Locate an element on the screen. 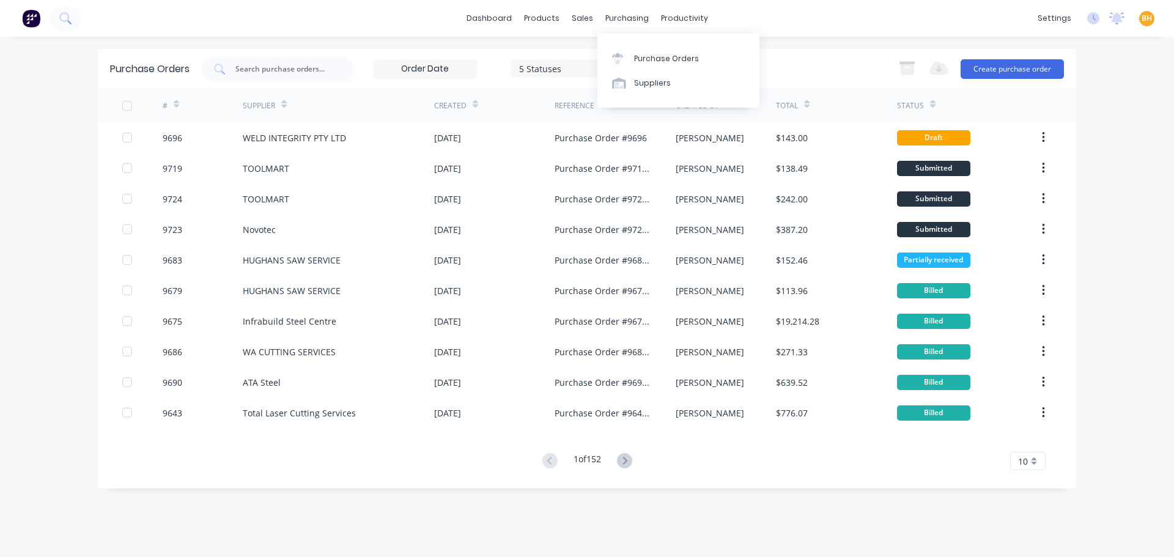  a: dashboard is located at coordinates (489, 18).